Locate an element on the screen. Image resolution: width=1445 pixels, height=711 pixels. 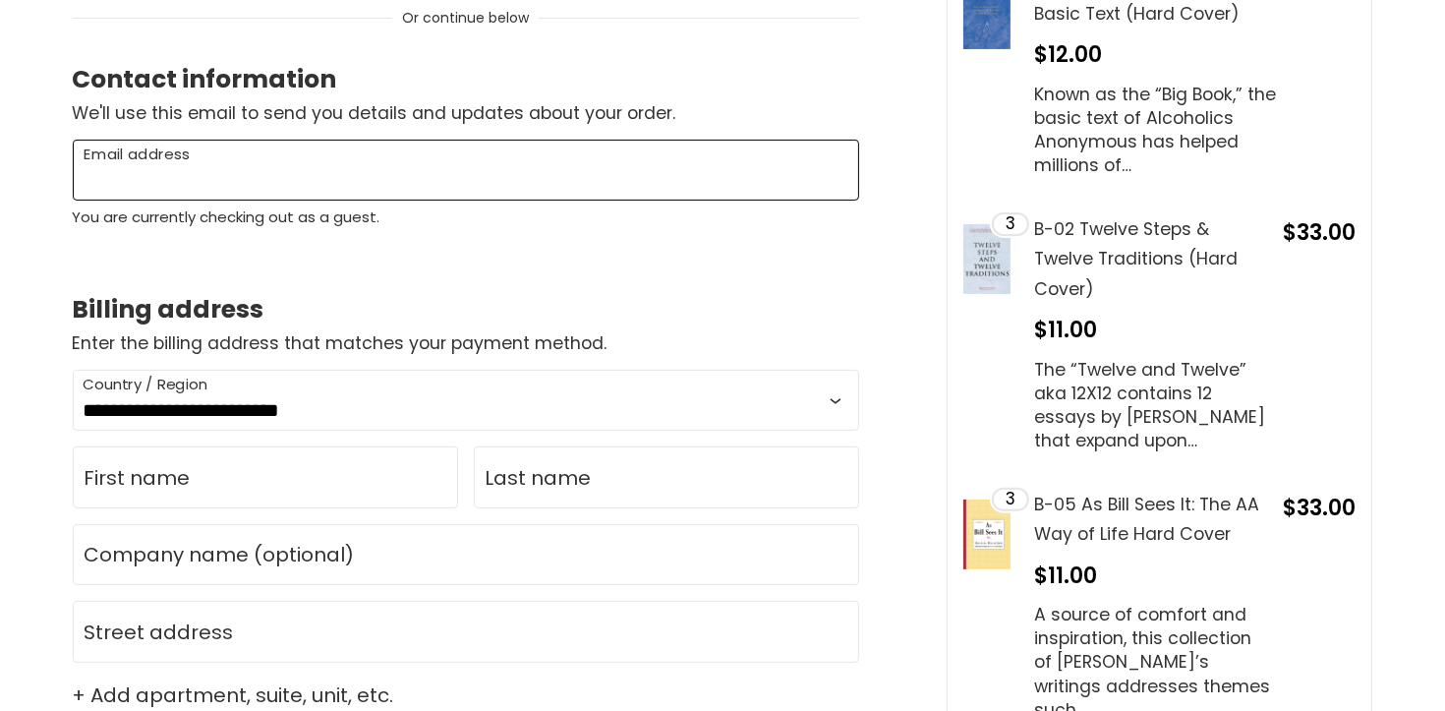
input: Email address is located at coordinates (466, 170).